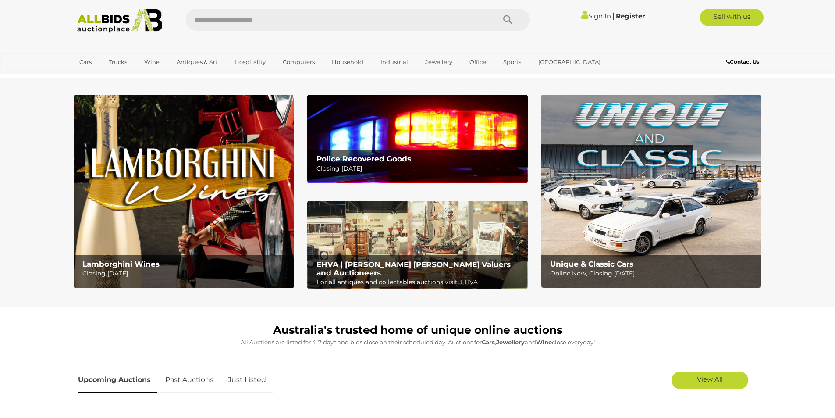 Image resolution: width=835 pixels, height=418 pixels. Describe the element at coordinates (364, 159) in the screenshot. I see `b: Police Recovered Goods` at that location.